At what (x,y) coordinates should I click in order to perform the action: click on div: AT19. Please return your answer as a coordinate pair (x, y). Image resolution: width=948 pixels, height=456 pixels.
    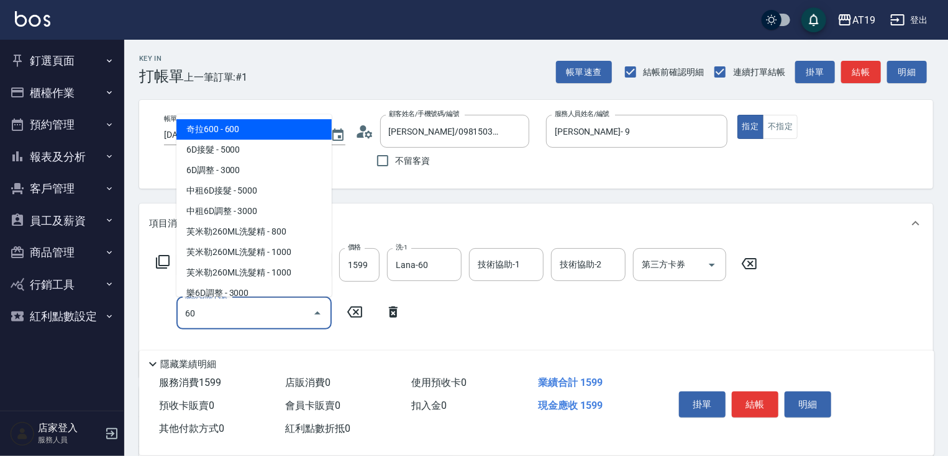
    Looking at the image, I should click on (863, 20).